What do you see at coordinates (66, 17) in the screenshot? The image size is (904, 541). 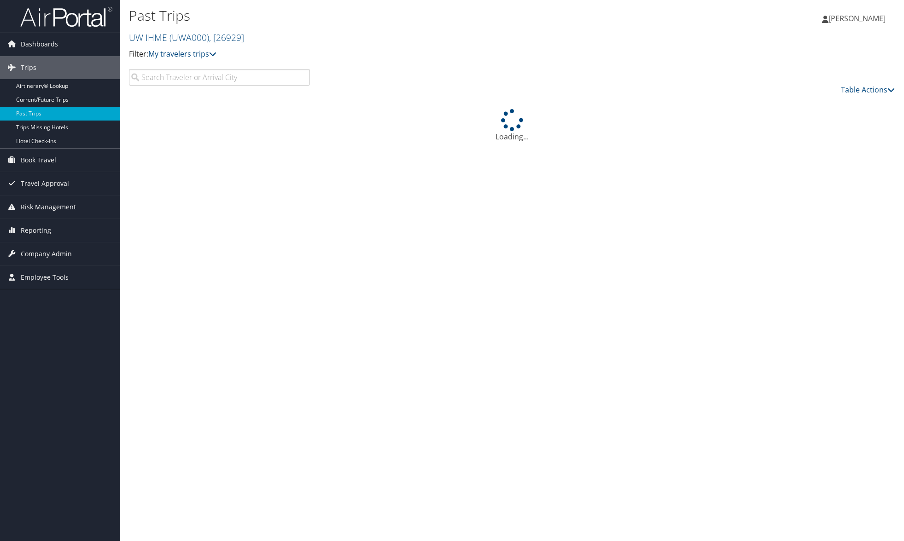 I see `img: airportal-logo.png` at bounding box center [66, 17].